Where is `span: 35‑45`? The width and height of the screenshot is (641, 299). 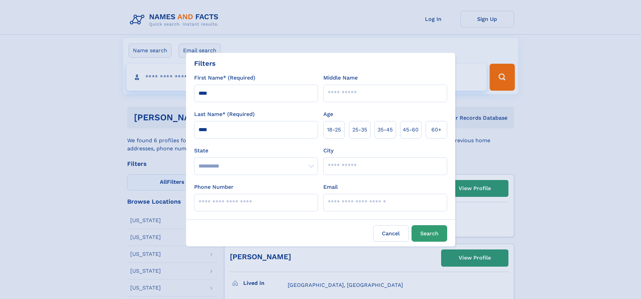
span: 35‑45 is located at coordinates (385, 130).